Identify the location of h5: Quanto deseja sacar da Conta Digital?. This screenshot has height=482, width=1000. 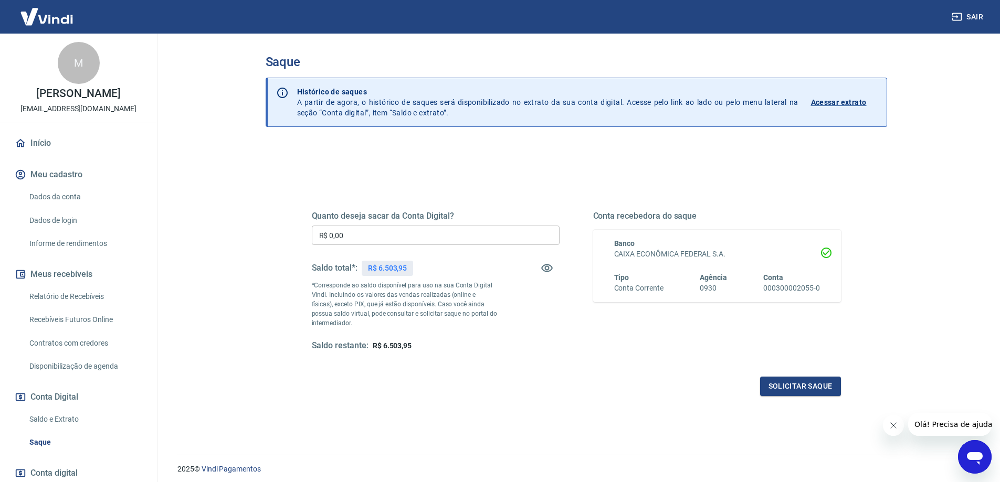
(436, 216).